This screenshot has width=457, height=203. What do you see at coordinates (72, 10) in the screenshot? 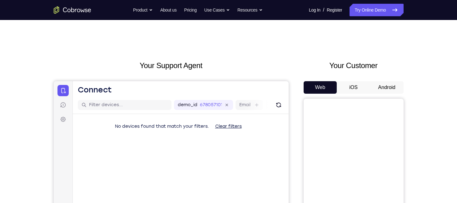
I see `a: Go to the home page` at bounding box center [72, 10].